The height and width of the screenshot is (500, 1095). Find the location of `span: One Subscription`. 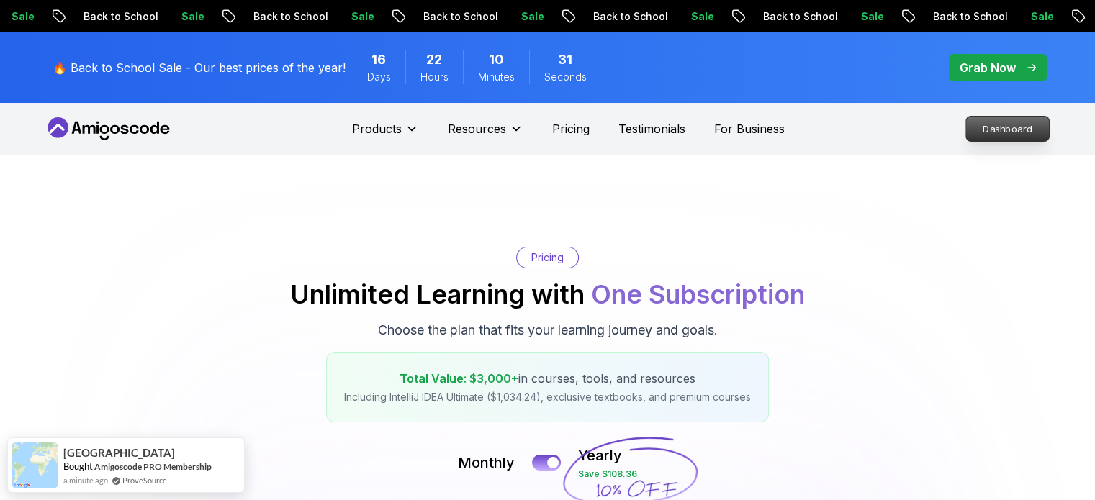

span: One Subscription is located at coordinates (697, 294).